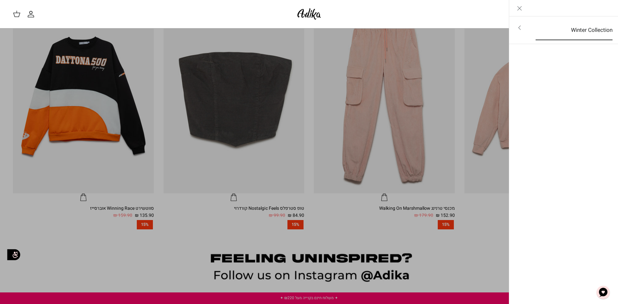 This screenshot has width=618, height=304. I want to click on img: accessibility_icon02.svg, so click(14, 255).